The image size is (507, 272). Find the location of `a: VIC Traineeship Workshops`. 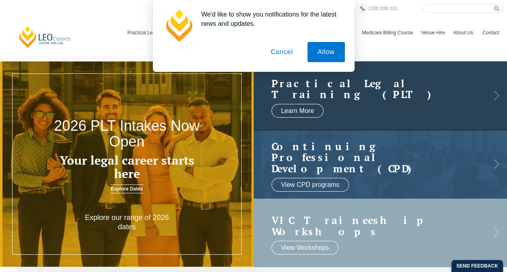

a: VIC Traineeship Workshops is located at coordinates (372, 225).